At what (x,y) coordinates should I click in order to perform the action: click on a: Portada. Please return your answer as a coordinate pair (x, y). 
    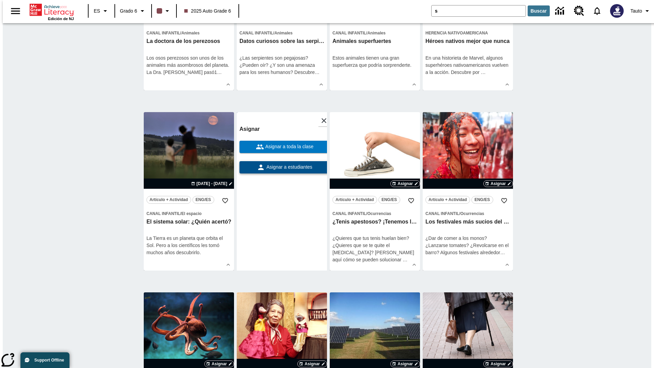
    Looking at the image, I should click on (52, 10).